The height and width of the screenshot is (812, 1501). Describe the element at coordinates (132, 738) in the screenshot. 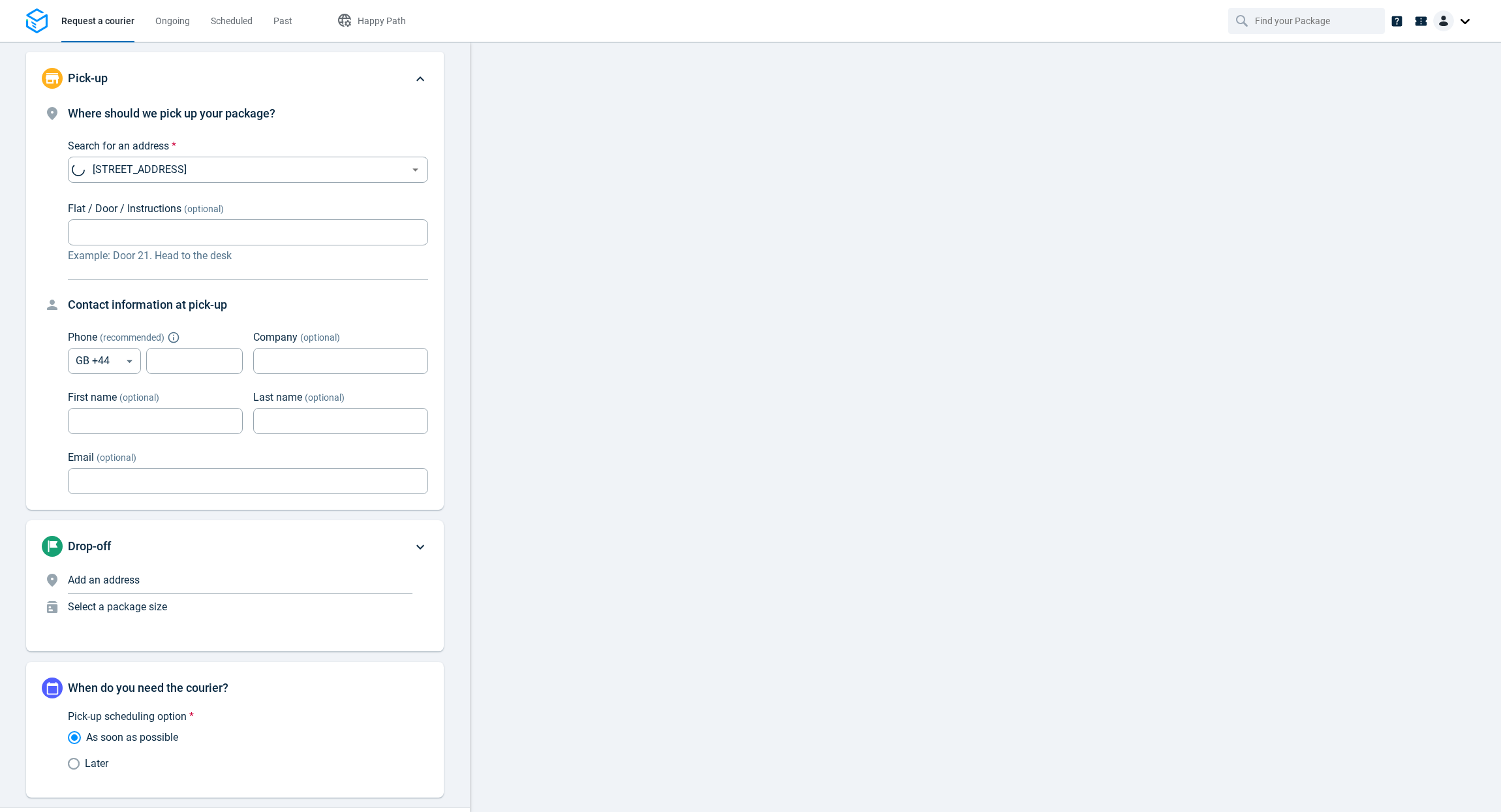

I see `span: As soon as possible` at that location.